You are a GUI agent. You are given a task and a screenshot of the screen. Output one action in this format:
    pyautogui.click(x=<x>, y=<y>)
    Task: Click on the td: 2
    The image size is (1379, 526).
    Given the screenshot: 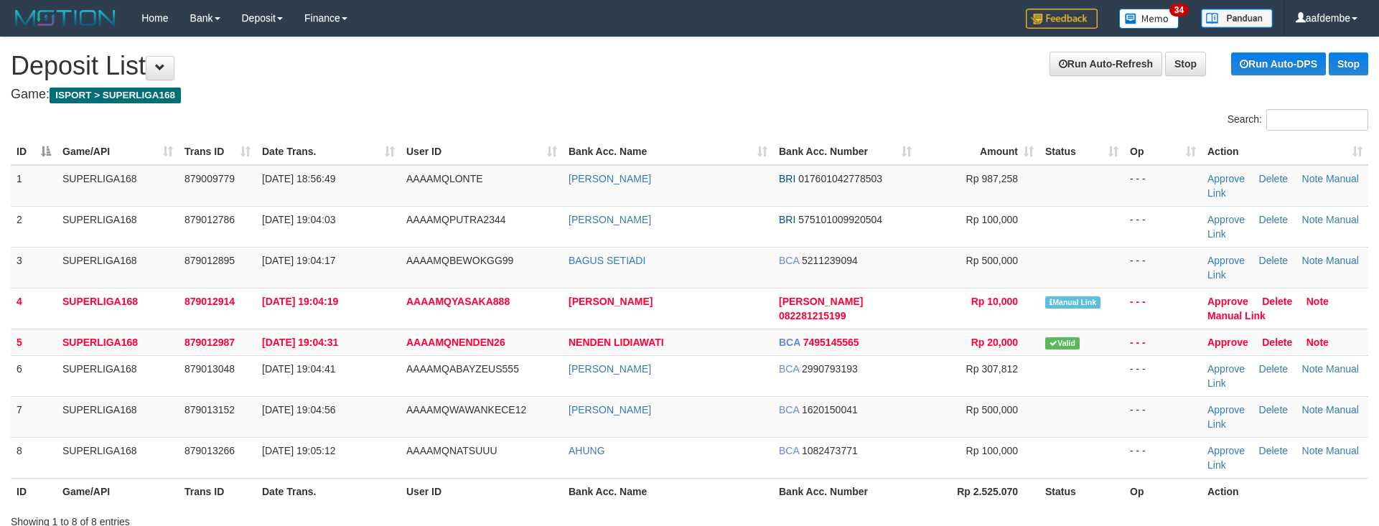 What is the action you would take?
    pyautogui.click(x=34, y=226)
    